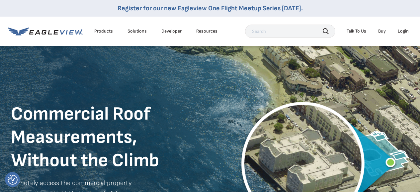 The image size is (420, 192). Describe the element at coordinates (207, 31) in the screenshot. I see `div: Resources` at that location.